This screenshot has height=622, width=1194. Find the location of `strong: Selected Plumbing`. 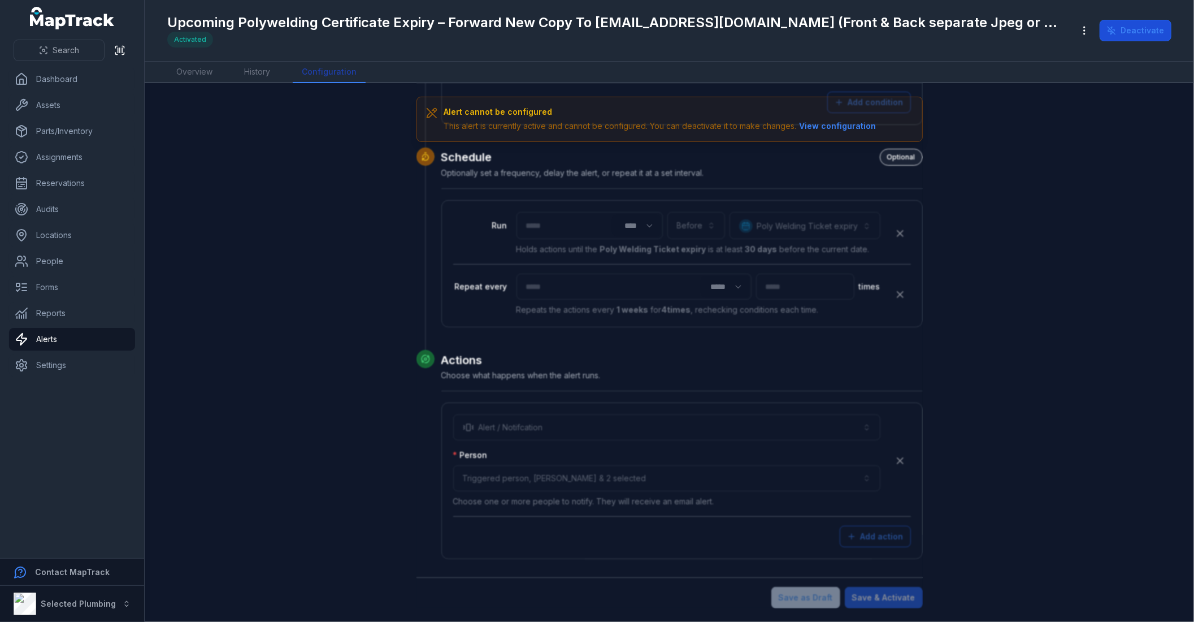

strong: Selected Plumbing is located at coordinates (78, 603).